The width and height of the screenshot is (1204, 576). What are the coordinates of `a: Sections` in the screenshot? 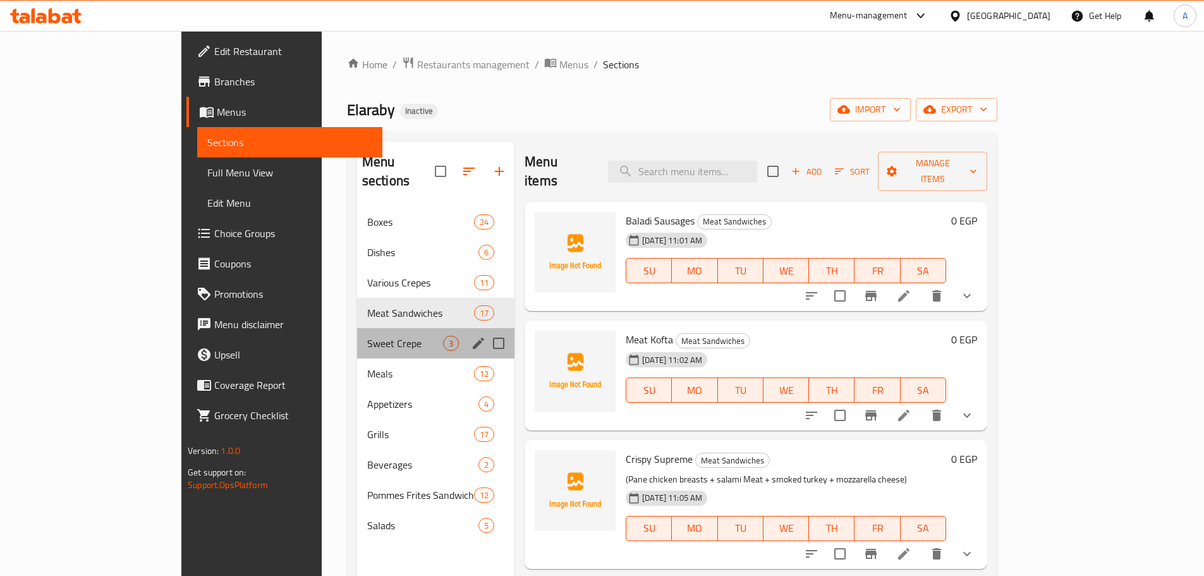 It's located at (290, 142).